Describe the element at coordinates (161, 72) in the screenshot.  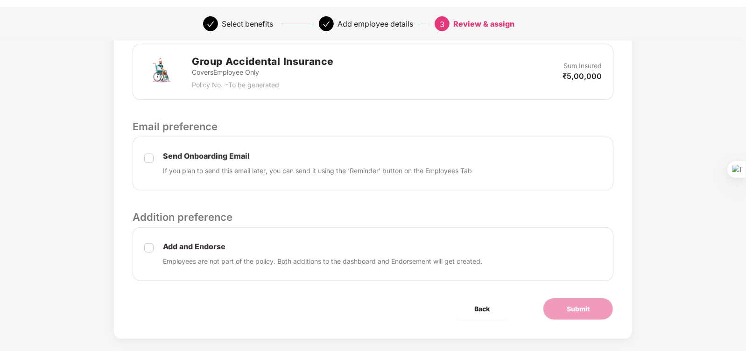
I see `img: svg+xml;base64,PHN2ZyB4bWxucz0iaHR0cDovL3d3dy53My5vcmcvMjAwMC9zdmciIHdpZHRoPSI3MiIgaGVpZ2h0PSI3Mi...` at that location.